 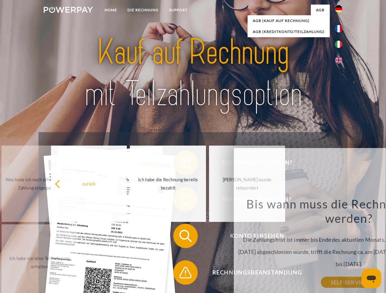 I want to click on div: Ich habe die Rechnung bereits bezahlt, so click(x=168, y=184).